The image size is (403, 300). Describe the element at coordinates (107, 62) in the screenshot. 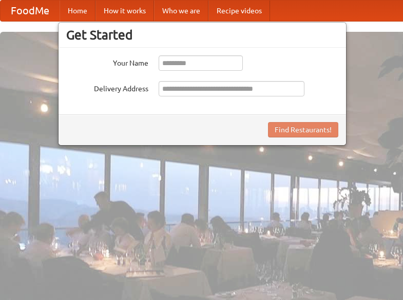

I see `label: Your Name` at that location.